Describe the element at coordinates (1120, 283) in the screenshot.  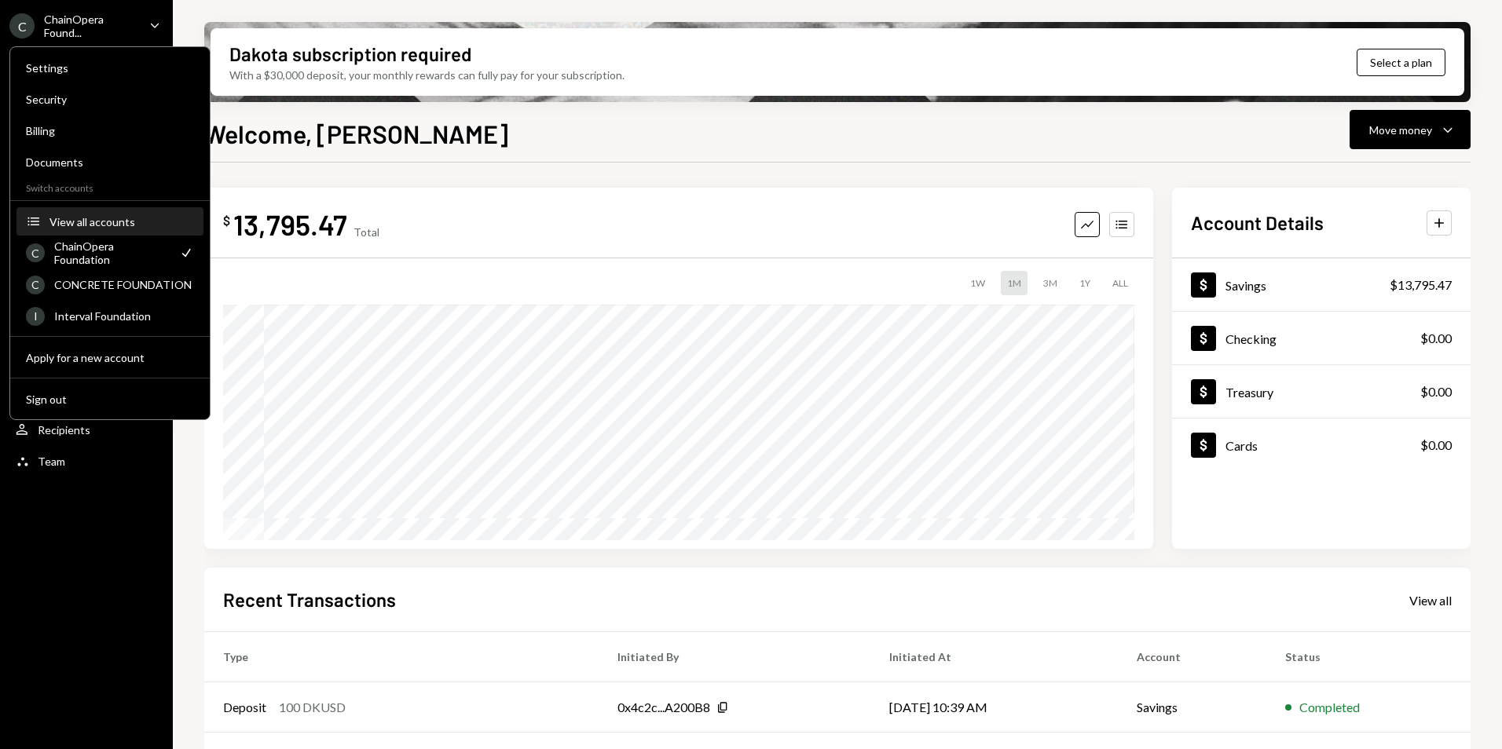
I see `div: ALL` at that location.